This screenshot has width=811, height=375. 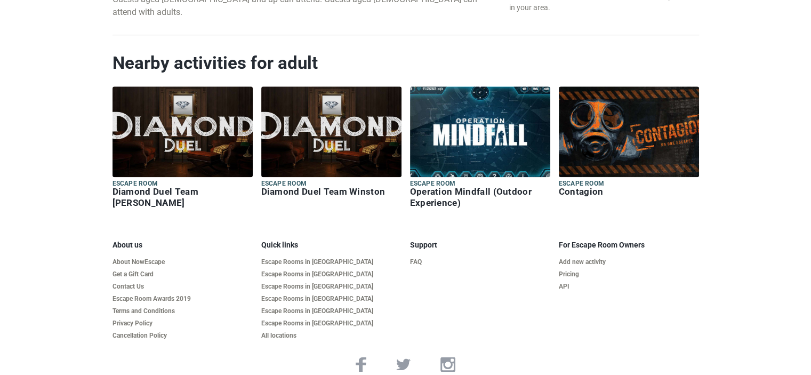 What do you see at coordinates (182, 298) in the screenshot?
I see `a: Escape Room Awards 2019` at bounding box center [182, 298].